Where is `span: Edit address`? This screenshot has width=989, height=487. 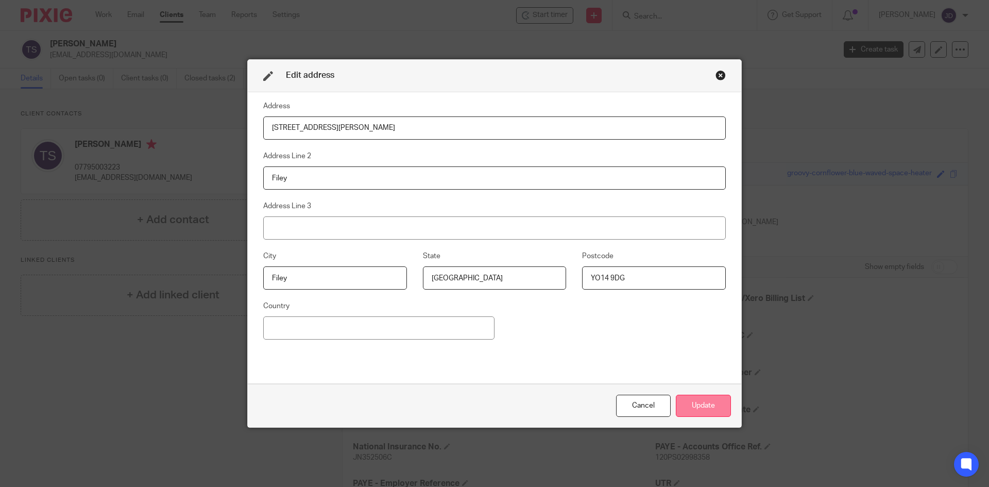
span: Edit address is located at coordinates (310, 75).